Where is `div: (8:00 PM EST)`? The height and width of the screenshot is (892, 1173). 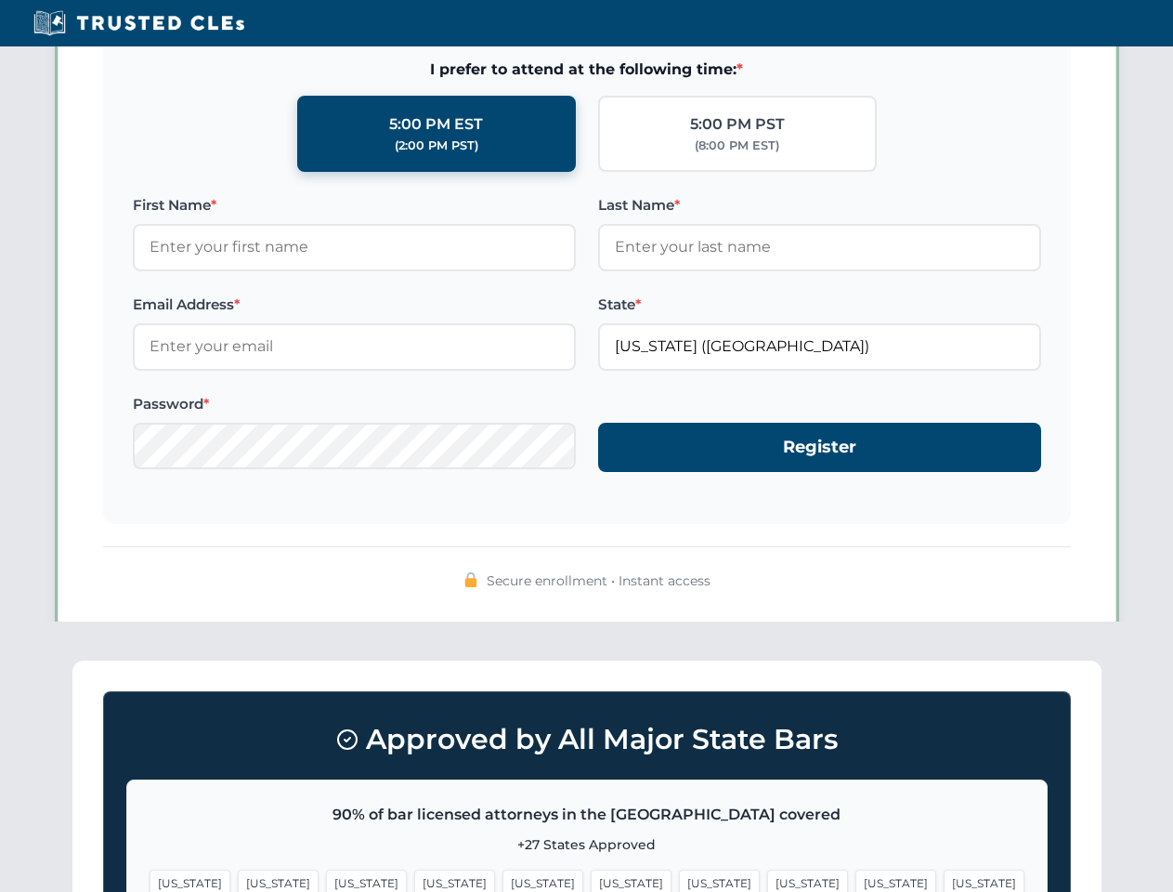 div: (8:00 PM EST) is located at coordinates (737, 146).